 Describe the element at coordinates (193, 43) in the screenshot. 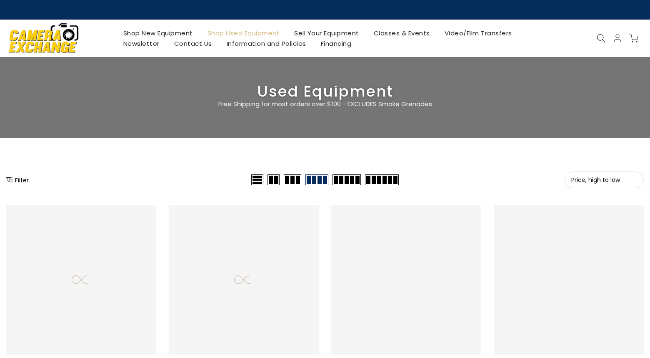

I see `a: Contact Us` at that location.